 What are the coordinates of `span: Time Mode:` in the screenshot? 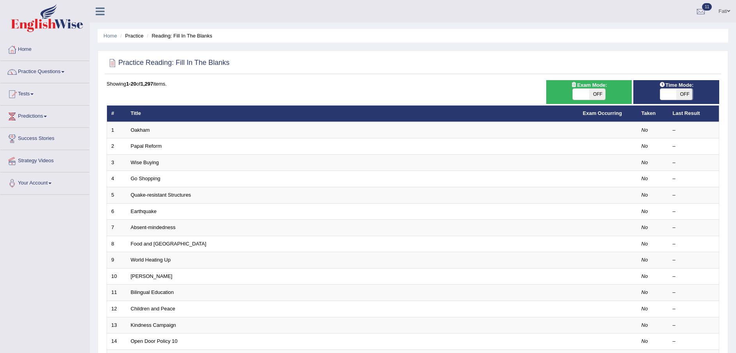 It's located at (677, 85).